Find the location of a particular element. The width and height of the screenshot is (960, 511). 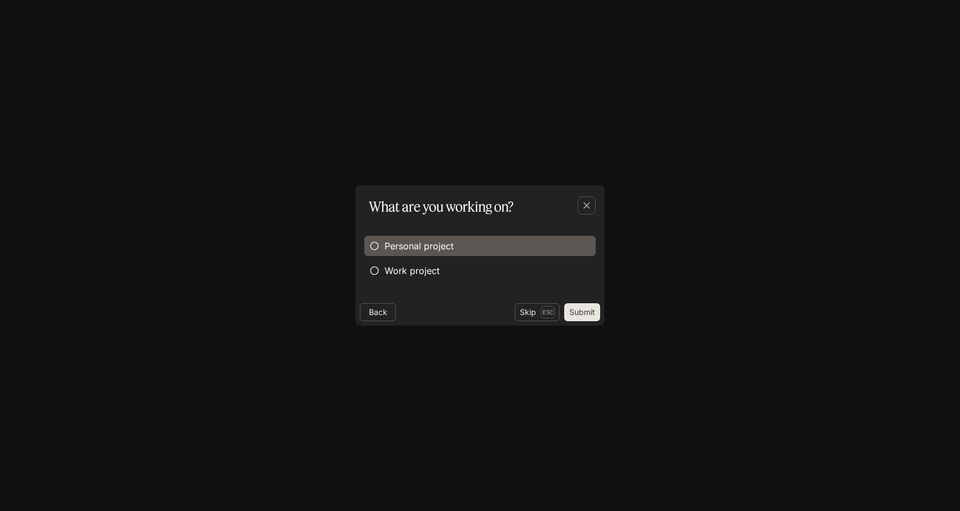

button: SkipEsc is located at coordinates (537, 312).